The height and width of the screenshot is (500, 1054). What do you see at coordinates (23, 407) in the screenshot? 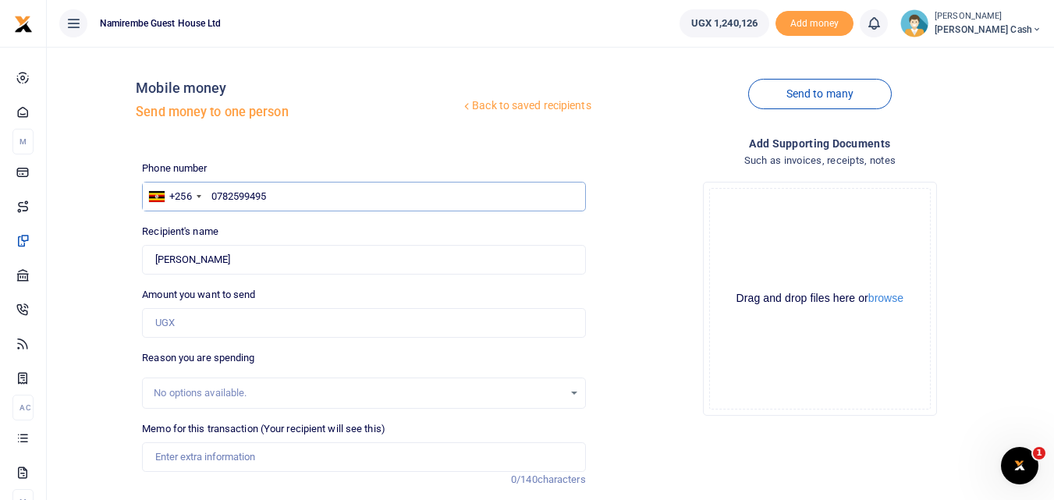
I see `li: Ac` at bounding box center [23, 407].